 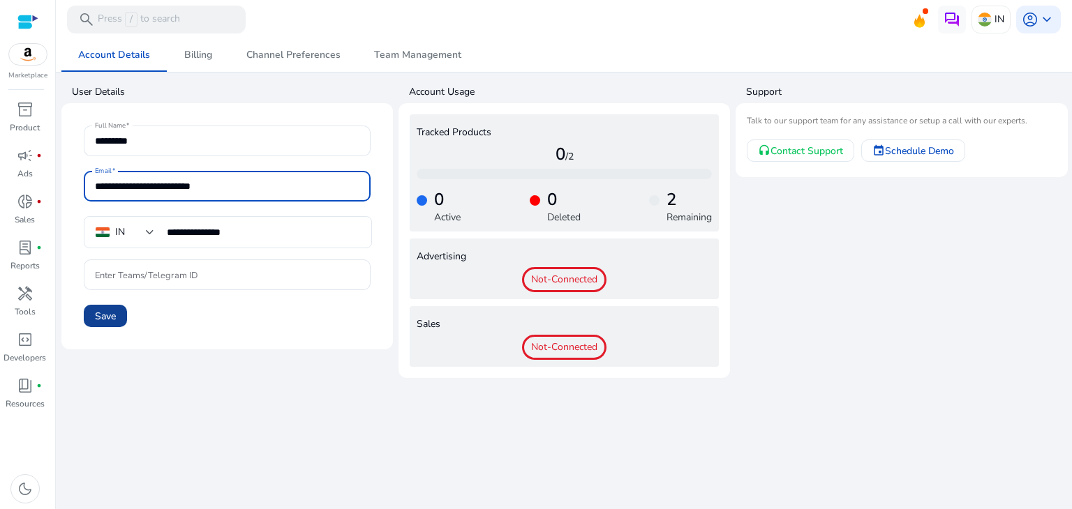 I want to click on h4: Account Usage, so click(x=569, y=92).